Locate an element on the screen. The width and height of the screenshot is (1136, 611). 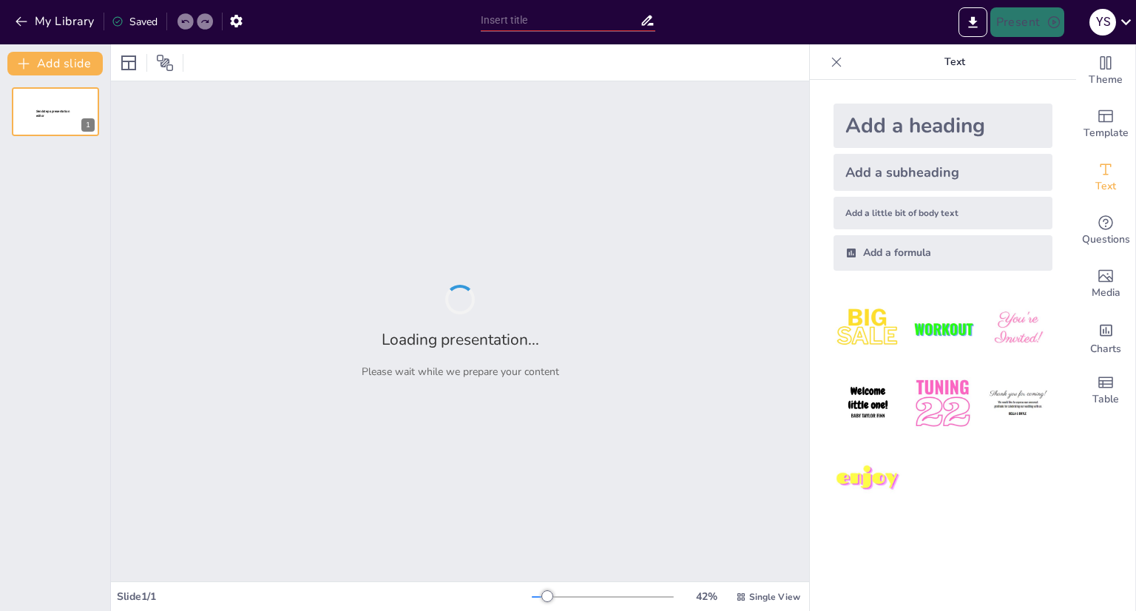
span: Questions is located at coordinates (1105, 240).